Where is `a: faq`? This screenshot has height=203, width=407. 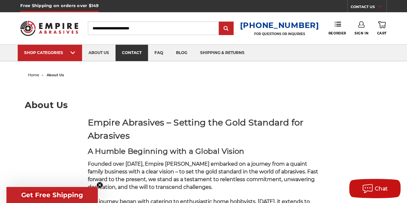
a: faq is located at coordinates (159, 53).